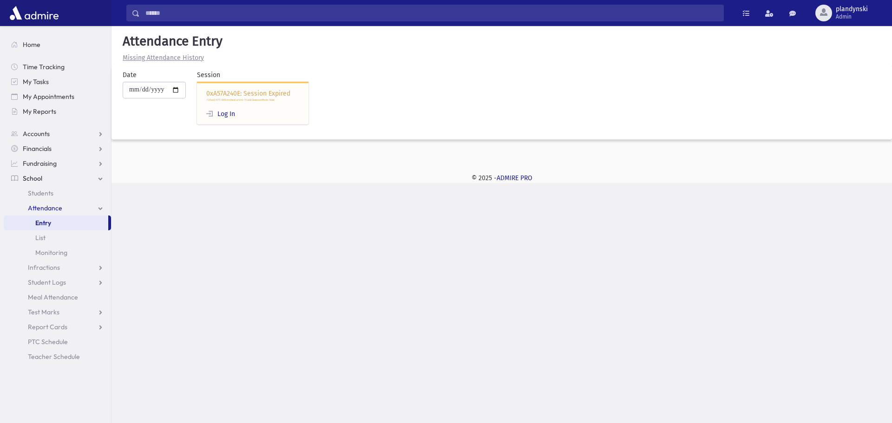 The image size is (892, 423). What do you see at coordinates (40, 238) in the screenshot?
I see `span: List` at bounding box center [40, 238].